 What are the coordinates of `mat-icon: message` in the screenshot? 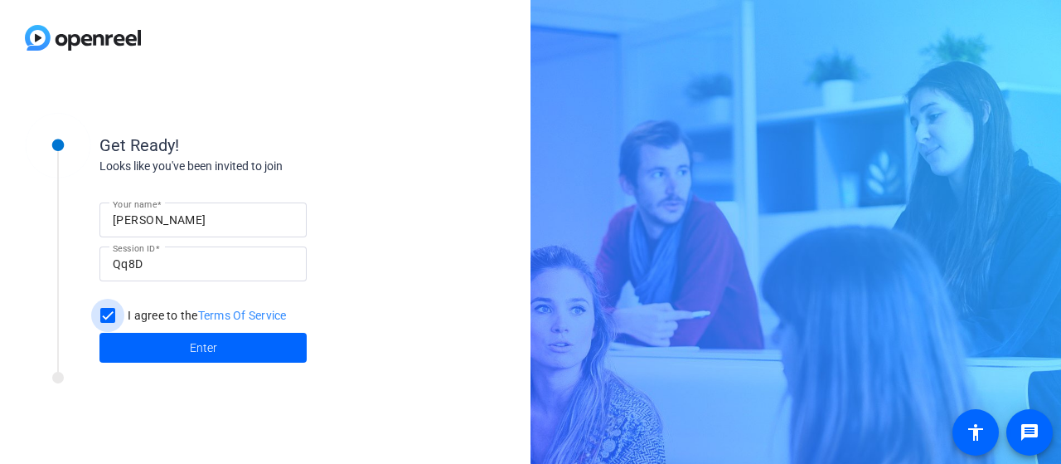 It's located at (1030, 432).